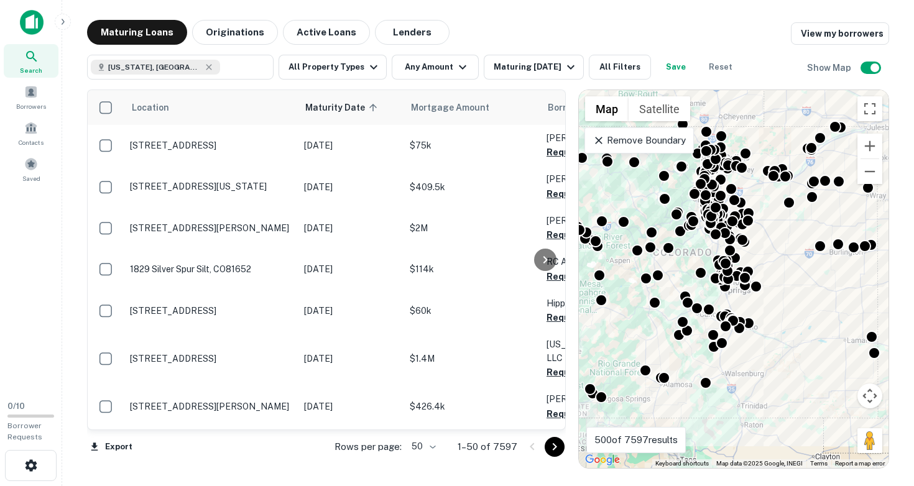 The width and height of the screenshot is (914, 486). I want to click on p: 500 of 7597 results, so click(636, 440).